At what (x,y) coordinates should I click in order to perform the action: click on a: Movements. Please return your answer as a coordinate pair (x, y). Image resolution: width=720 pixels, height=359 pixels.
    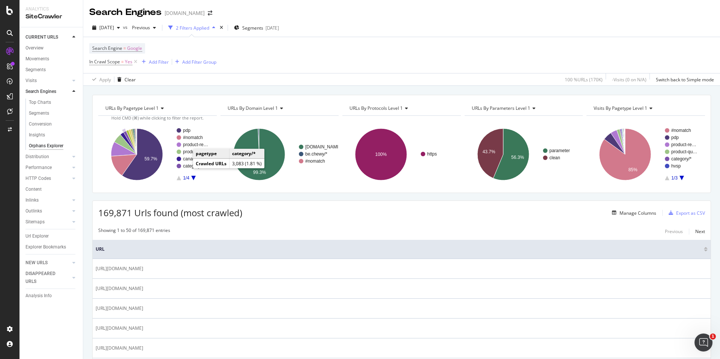
    Looking at the image, I should click on (51, 59).